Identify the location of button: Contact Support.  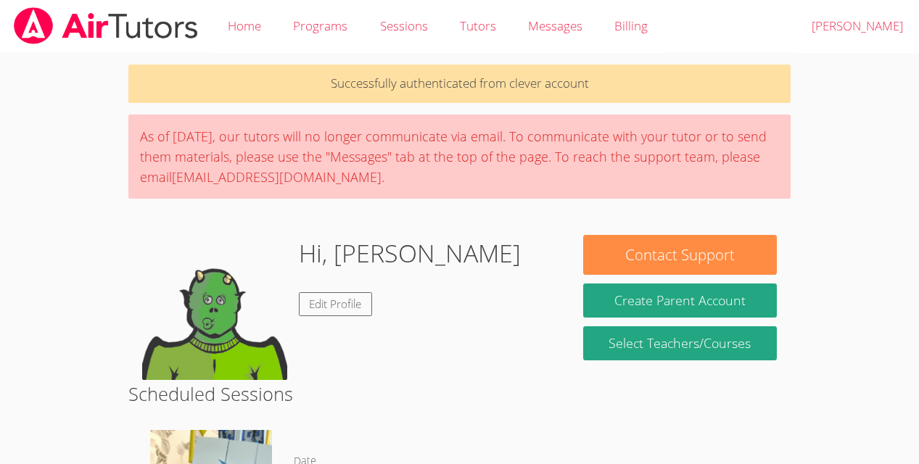
(680, 255).